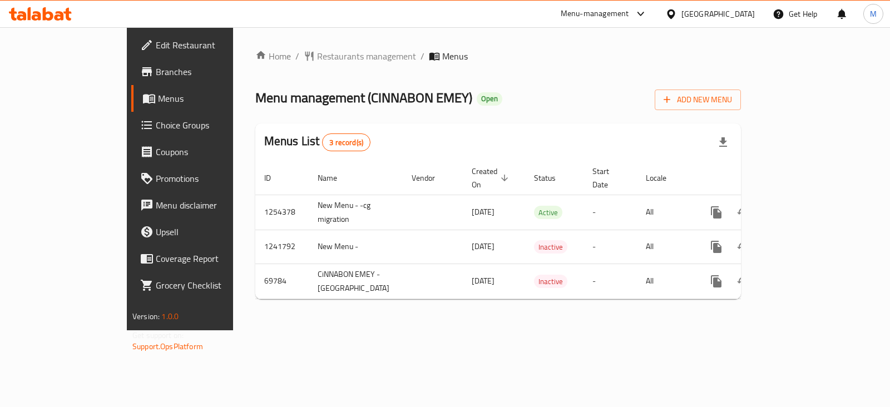 The width and height of the screenshot is (890, 407). What do you see at coordinates (548, 213) in the screenshot?
I see `div: Active` at bounding box center [548, 213].